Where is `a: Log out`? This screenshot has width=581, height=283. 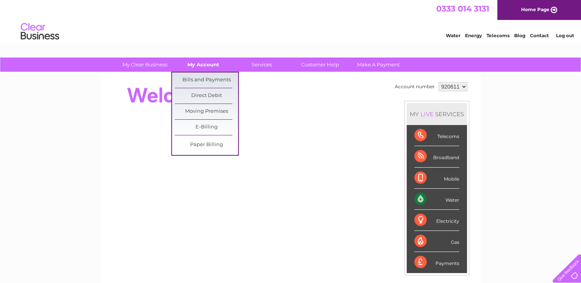
a: Log out is located at coordinates (564, 35).